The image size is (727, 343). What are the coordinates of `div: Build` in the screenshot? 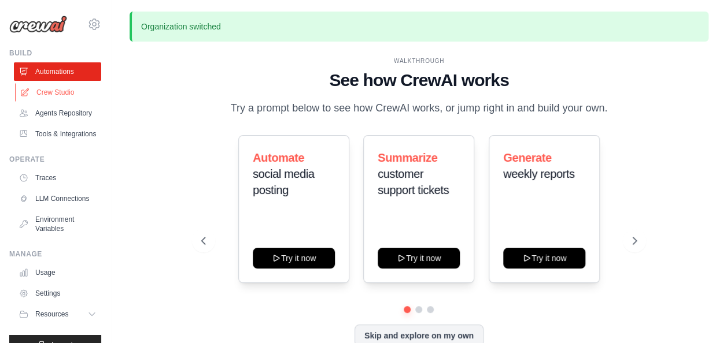 It's located at (55, 53).